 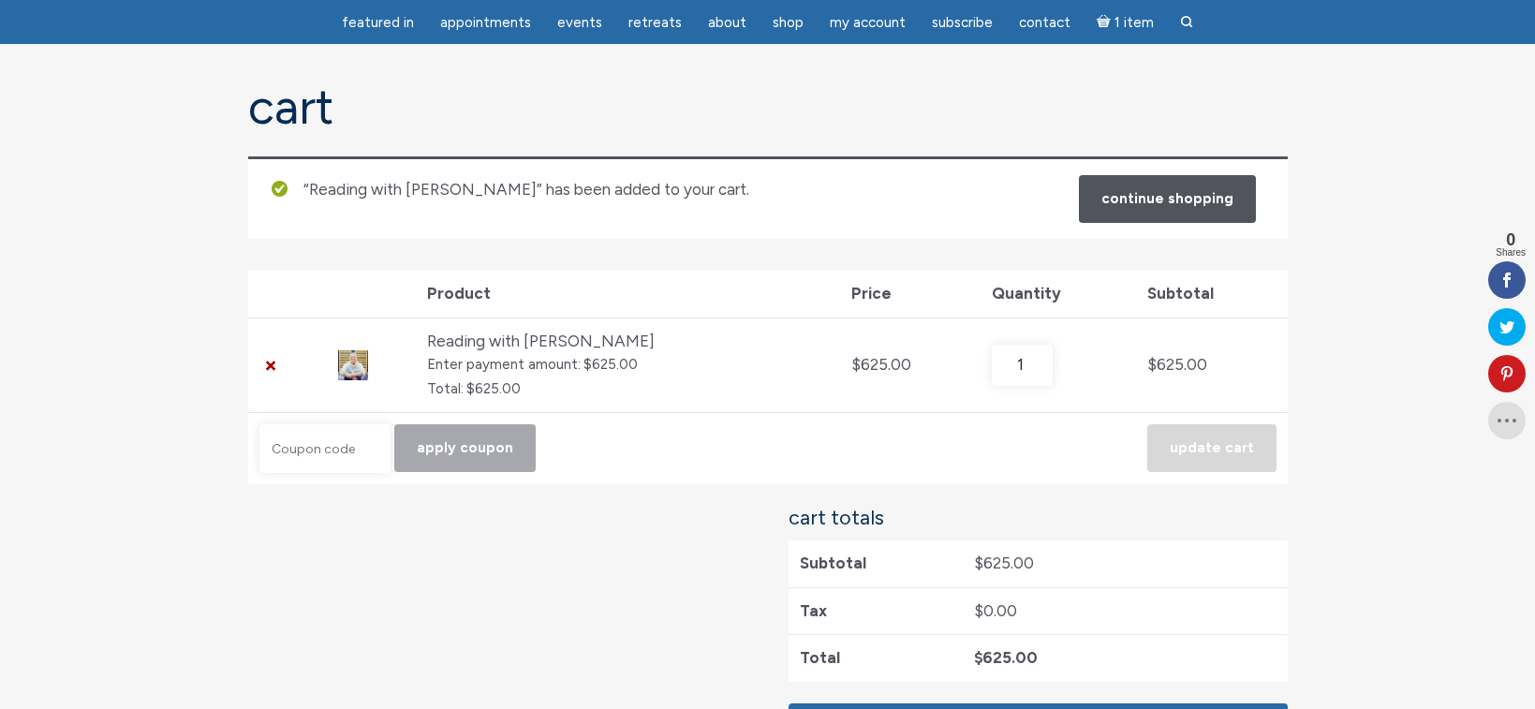 What do you see at coordinates (1134, 22) in the screenshot?
I see `span: 1 item` at bounding box center [1134, 22].